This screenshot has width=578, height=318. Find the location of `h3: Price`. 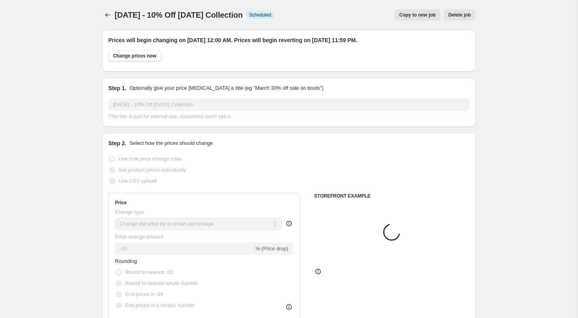

h3: Price is located at coordinates (121, 203).